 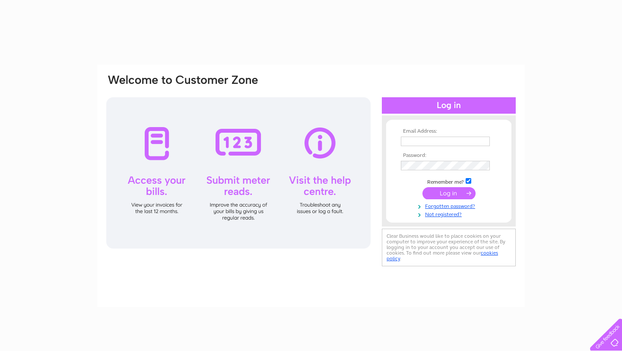 I want to click on a: Not registered?, so click(x=450, y=213).